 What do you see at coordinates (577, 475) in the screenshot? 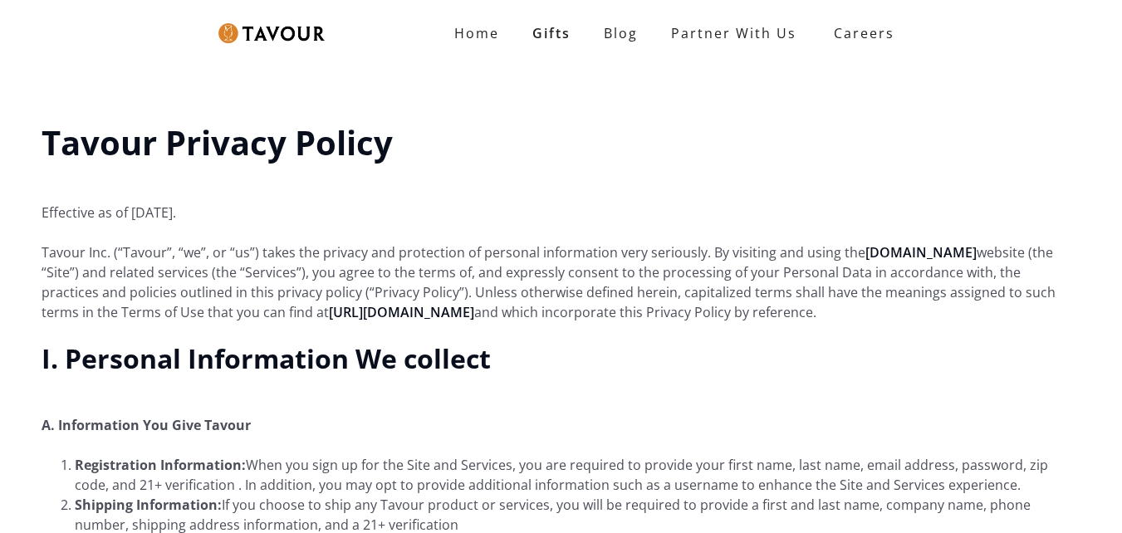
I see `li: When you sign up for the Site and Services, you are required to provide your first name, last nam...` at bounding box center [577, 475].